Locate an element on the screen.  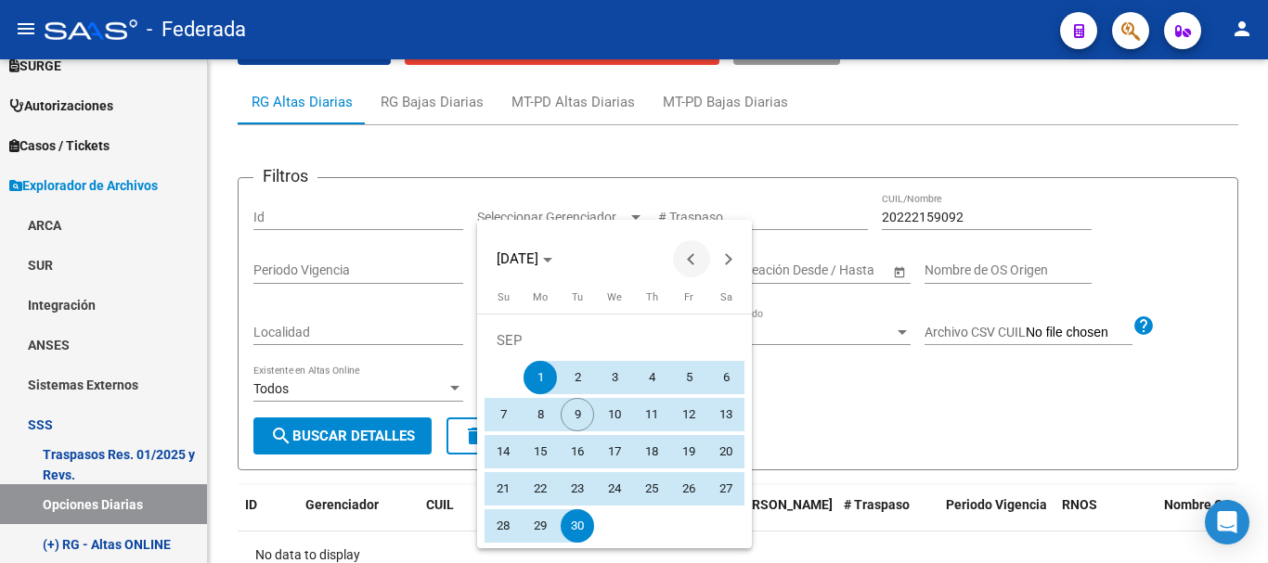
button: September 2, 2025 is located at coordinates (577, 378).